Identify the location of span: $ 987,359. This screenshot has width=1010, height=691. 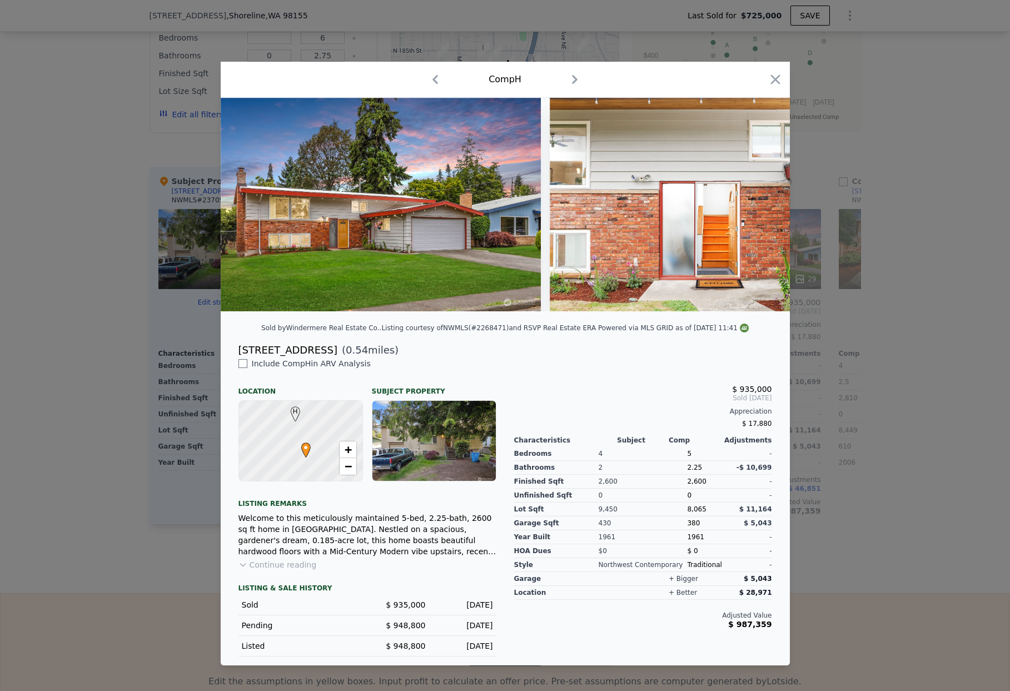
(750, 625).